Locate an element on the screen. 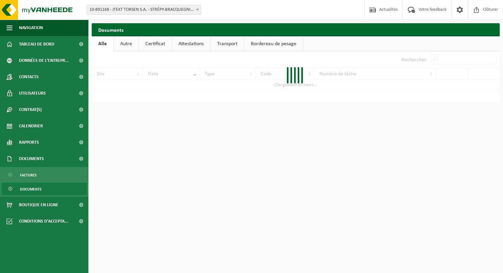 The width and height of the screenshot is (503, 273). span: Contacts is located at coordinates (29, 77).